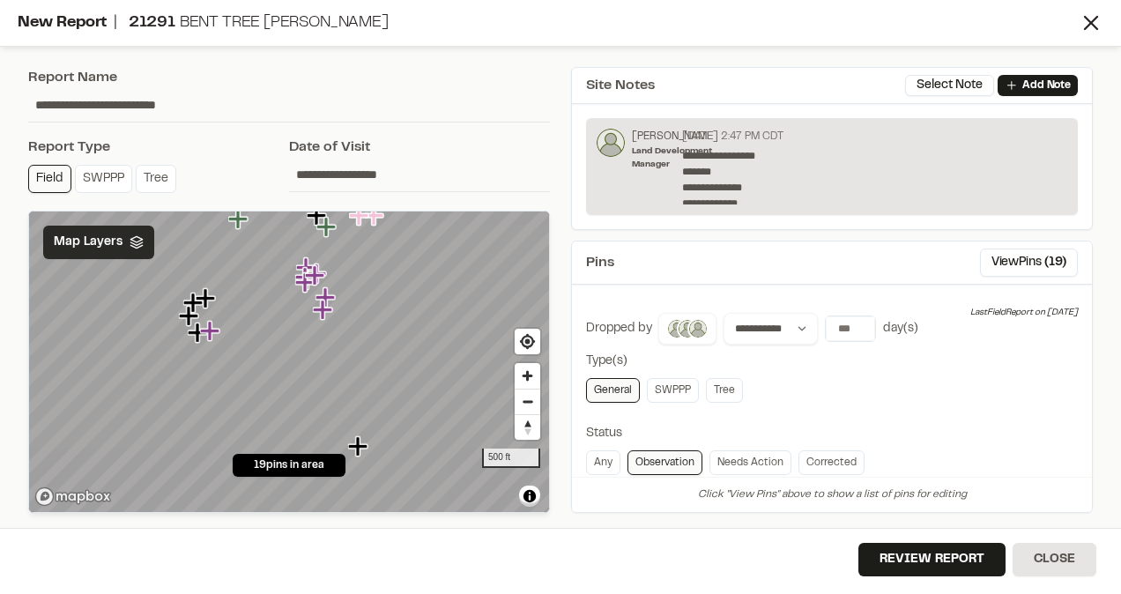 The width and height of the screenshot is (1121, 594). I want to click on a: General, so click(612, 390).